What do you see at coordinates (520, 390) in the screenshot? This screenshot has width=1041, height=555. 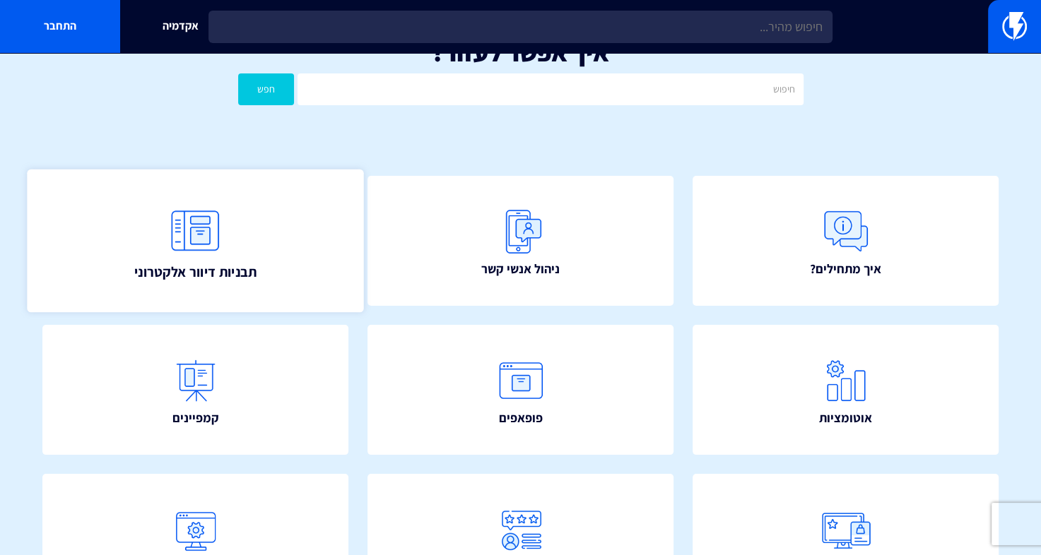 I see `a: פופאפים` at bounding box center [520, 390].